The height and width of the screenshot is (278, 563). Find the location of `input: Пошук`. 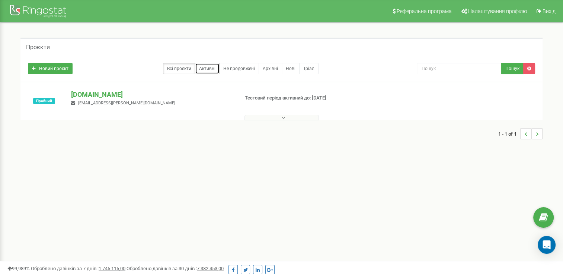

input: Пошук is located at coordinates (459, 68).